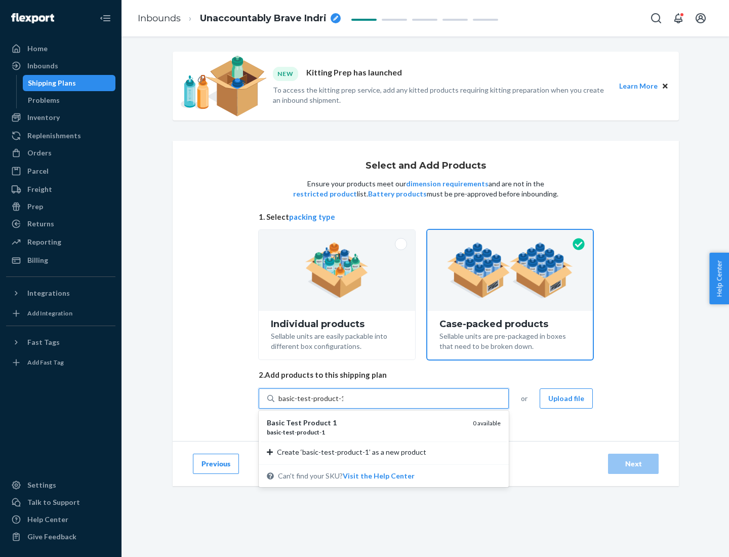 The width and height of the screenshot is (729, 557). Describe the element at coordinates (441, 95) in the screenshot. I see `p: To access the kitting prep service, add any kitted products requiring kitting preparation when yo...` at that location.